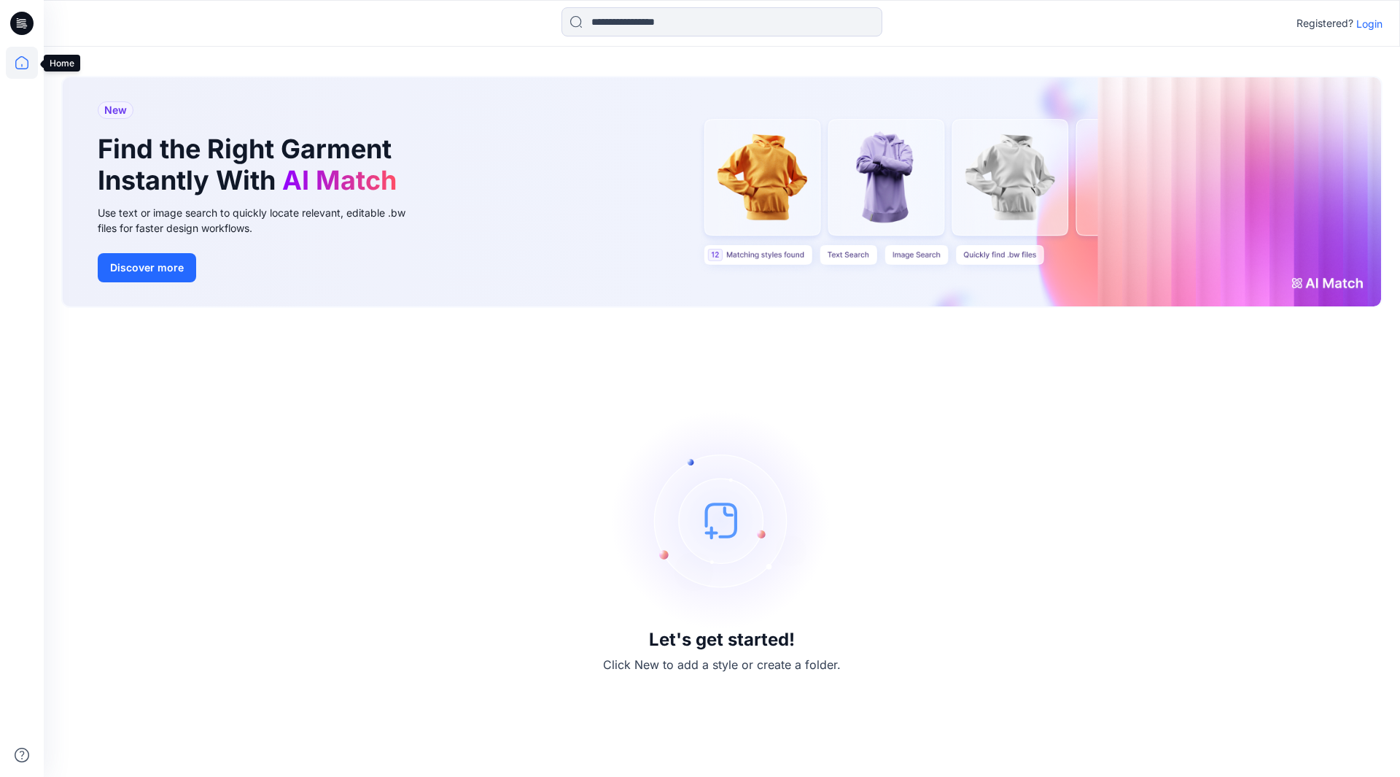 This screenshot has width=1400, height=777. I want to click on img: empty-state-image.svg, so click(722, 520).